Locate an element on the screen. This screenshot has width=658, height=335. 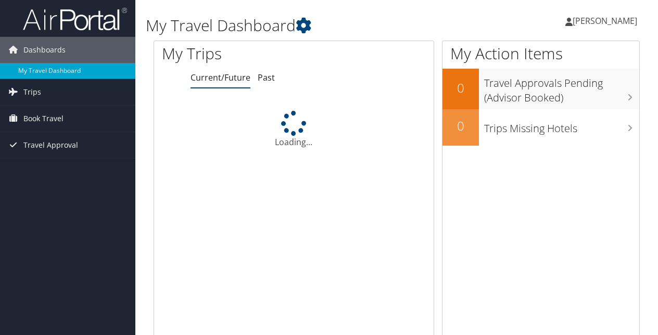
h3: Trips Missing Hotels is located at coordinates (561, 126).